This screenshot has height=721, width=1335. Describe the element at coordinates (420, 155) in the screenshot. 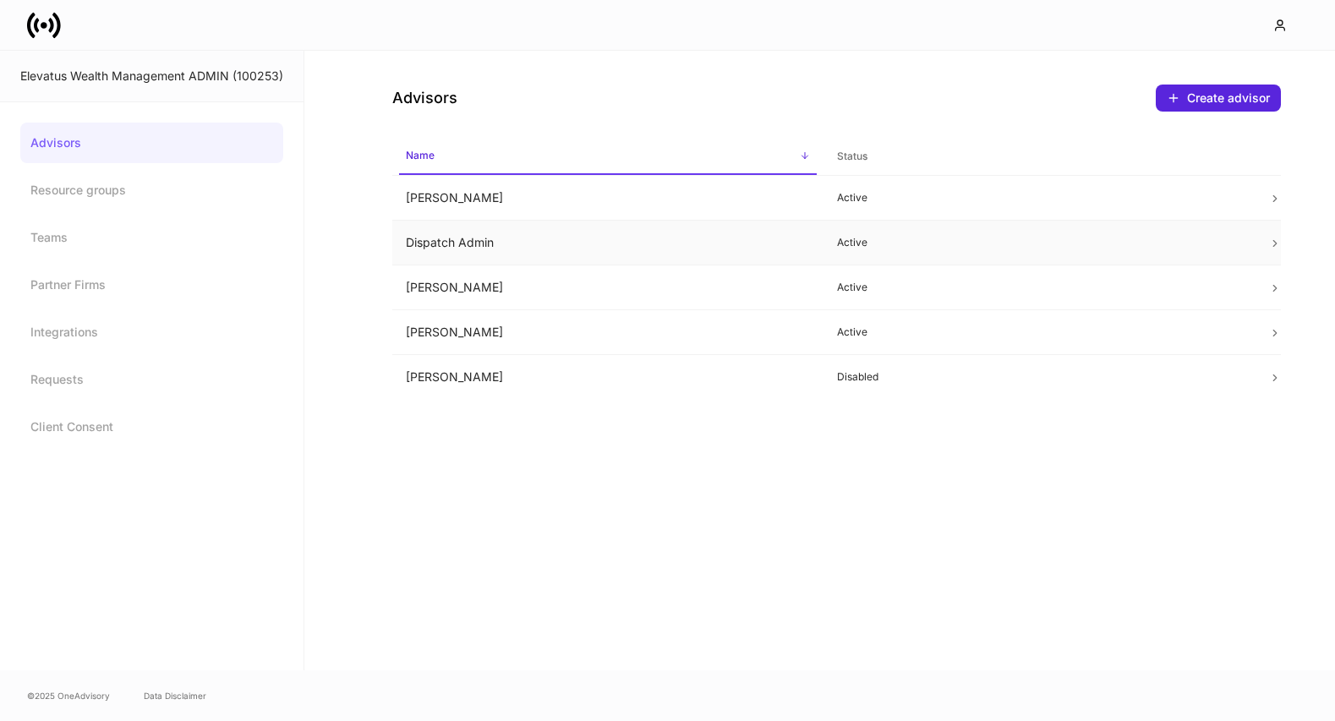

I see `h6: Name` at that location.